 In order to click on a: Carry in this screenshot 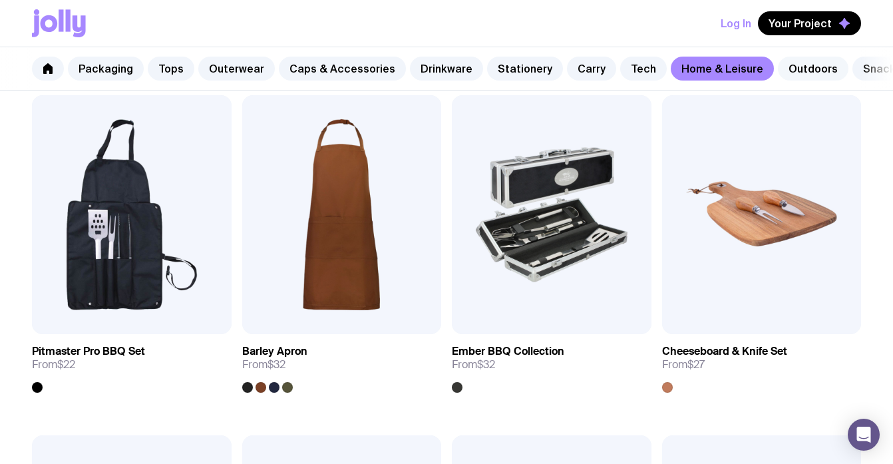, I will do `click(592, 69)`.